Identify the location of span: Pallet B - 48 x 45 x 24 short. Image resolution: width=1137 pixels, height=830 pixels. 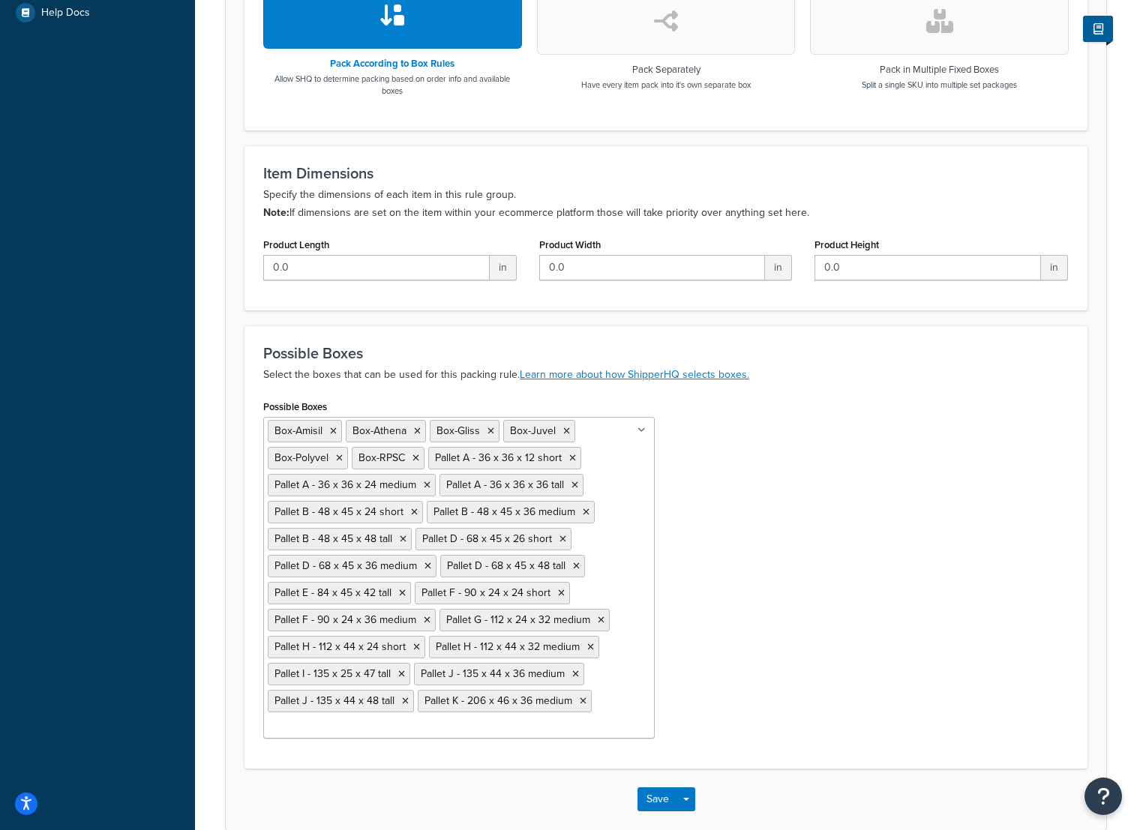
(339, 511).